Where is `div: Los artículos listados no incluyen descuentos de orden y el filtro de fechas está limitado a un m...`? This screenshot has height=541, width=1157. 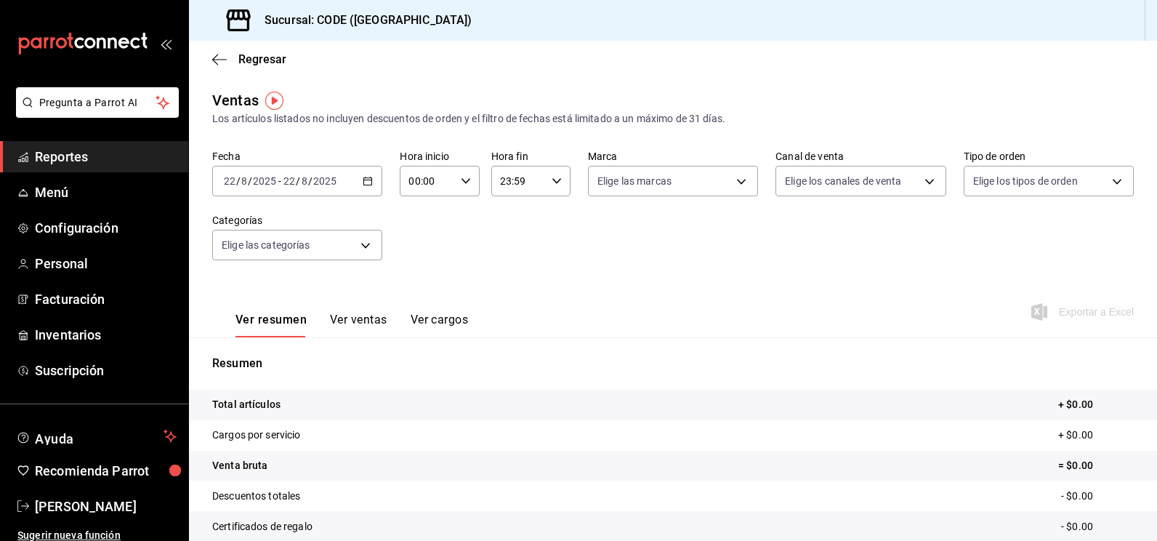 div: Los artículos listados no incluyen descuentos de orden y el filtro de fechas está limitado a un m... is located at coordinates (673, 118).